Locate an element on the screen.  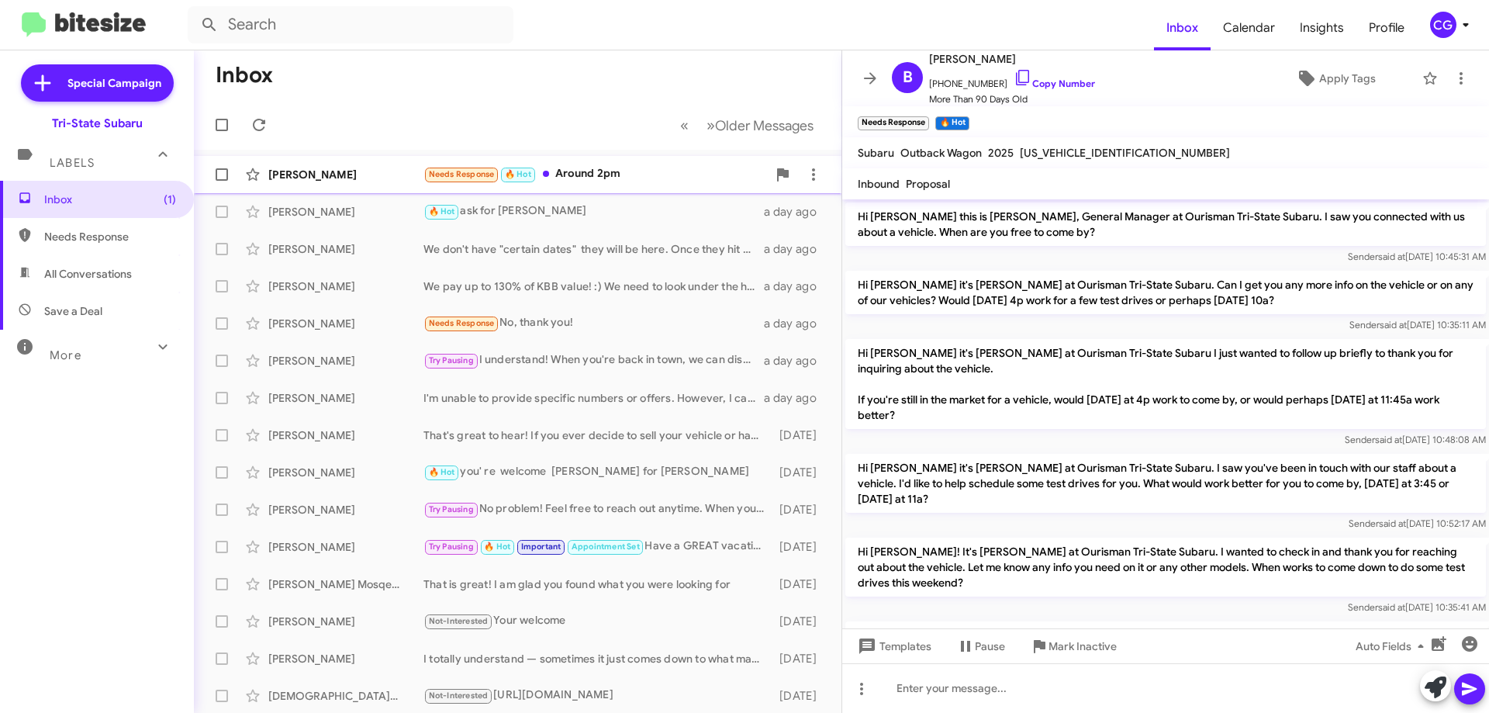
div: No problem! Feel free to reach out anytime. When you're ready, I'd be happy to help schedule a vi... is located at coordinates (597, 509).